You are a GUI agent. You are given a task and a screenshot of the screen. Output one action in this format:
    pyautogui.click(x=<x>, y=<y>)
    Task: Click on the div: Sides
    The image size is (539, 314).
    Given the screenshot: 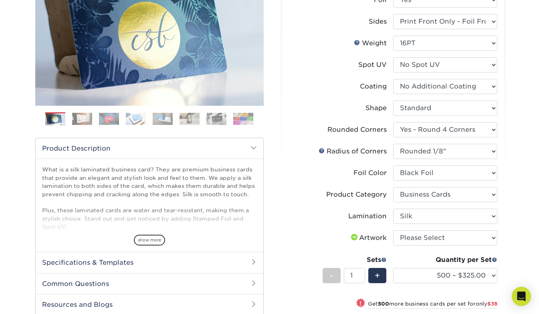 What is the action you would take?
    pyautogui.click(x=378, y=22)
    